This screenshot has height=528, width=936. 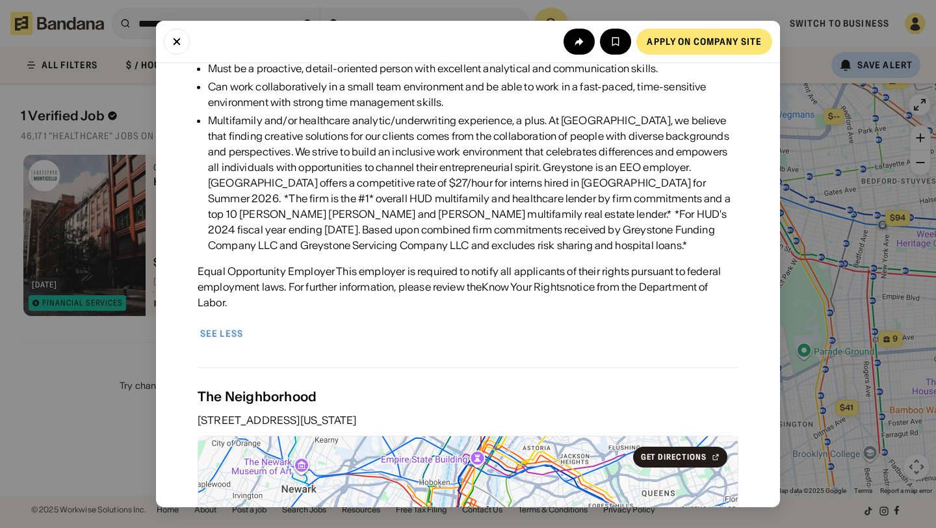 What do you see at coordinates (473, 68) in the screenshot?
I see `div: Must be a proactive, detail-oriented person with excellent analytical and communication skills.` at bounding box center [473, 68].